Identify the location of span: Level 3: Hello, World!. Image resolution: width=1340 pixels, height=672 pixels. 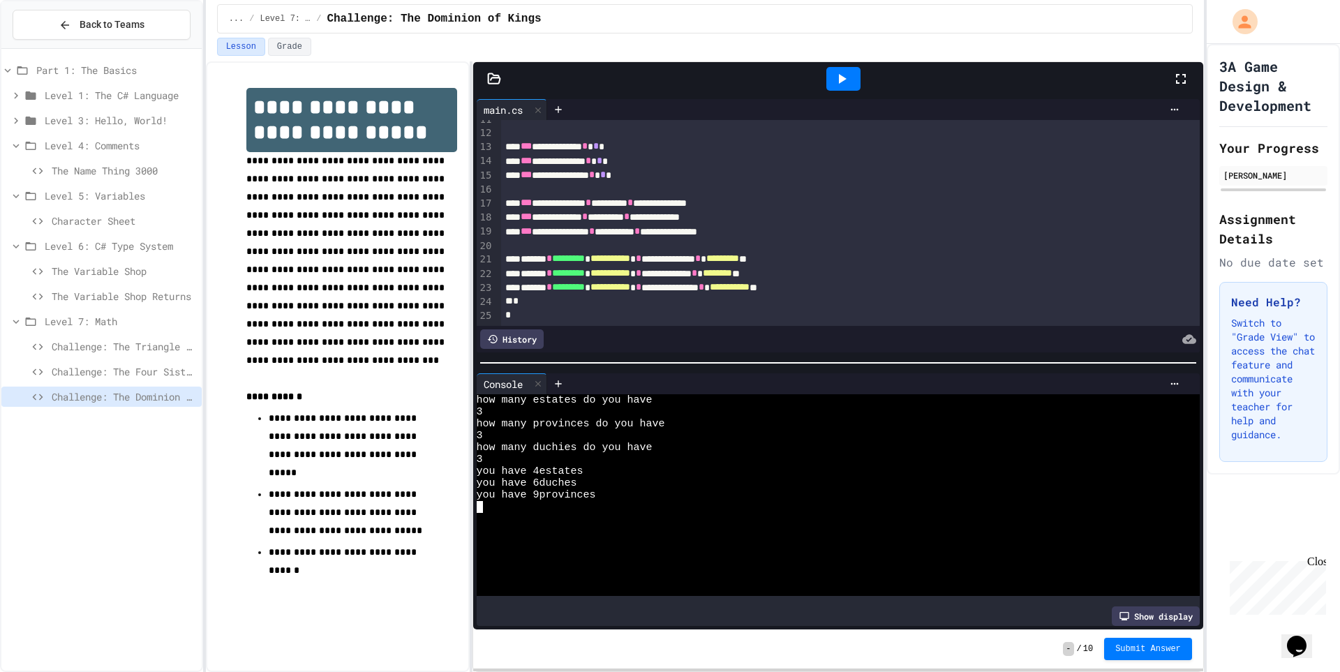
(120, 120).